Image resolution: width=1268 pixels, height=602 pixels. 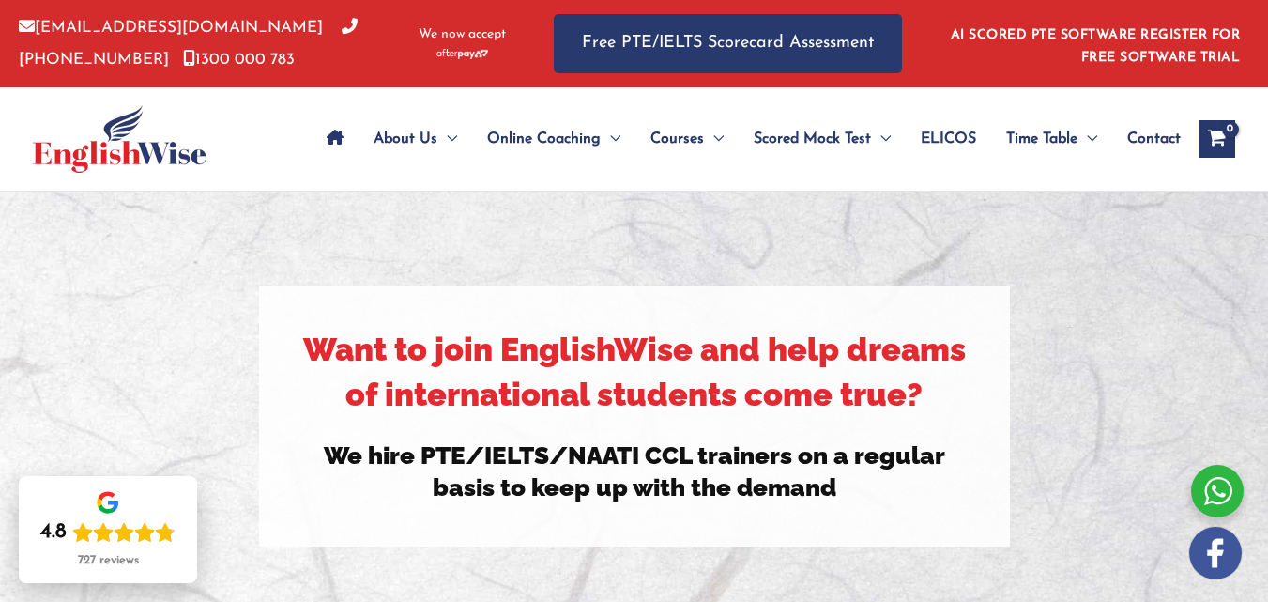 I want to click on div: 727 reviews, so click(x=108, y=560).